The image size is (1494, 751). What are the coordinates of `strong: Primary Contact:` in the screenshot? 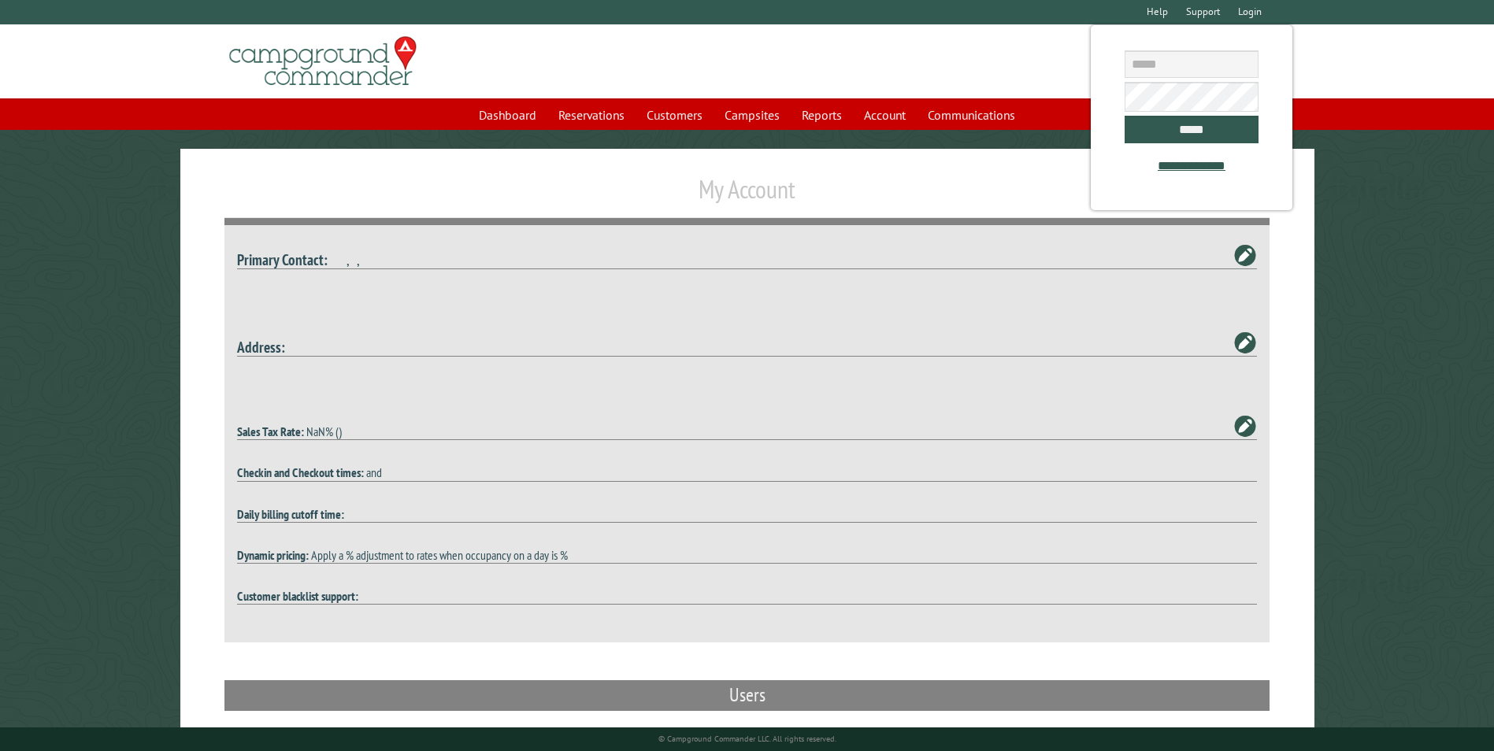 It's located at (282, 259).